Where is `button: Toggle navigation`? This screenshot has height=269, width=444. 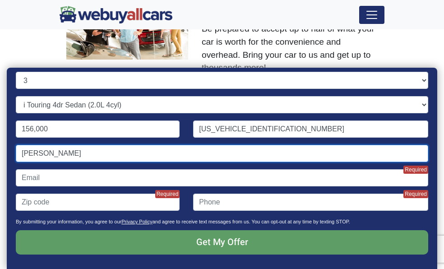 button: Toggle navigation is located at coordinates (372, 15).